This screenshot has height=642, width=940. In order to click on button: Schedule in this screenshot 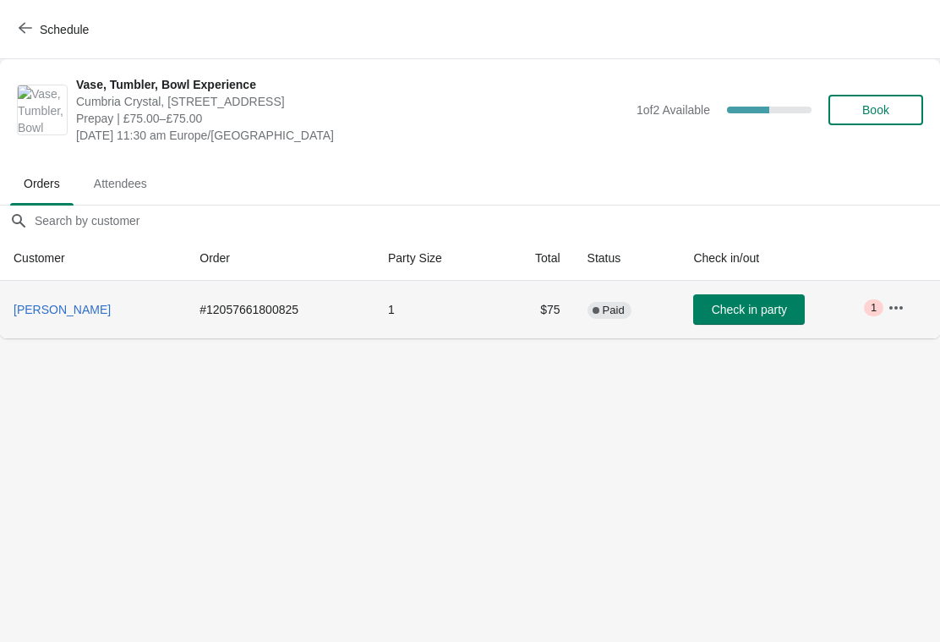, I will do `click(55, 30)`.